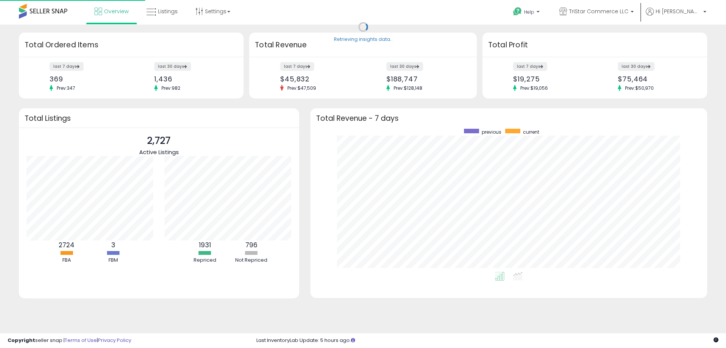 Image resolution: width=726 pixels, height=348 pixels. What do you see at coordinates (425, 79) in the screenshot?
I see `div: $188,747` at bounding box center [425, 79].